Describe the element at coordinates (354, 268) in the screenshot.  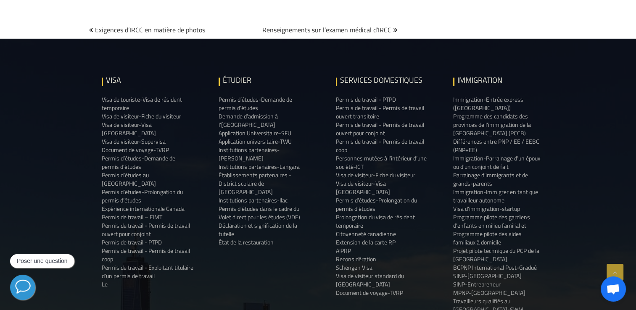
I see `a: Schengen Visa` at that location.